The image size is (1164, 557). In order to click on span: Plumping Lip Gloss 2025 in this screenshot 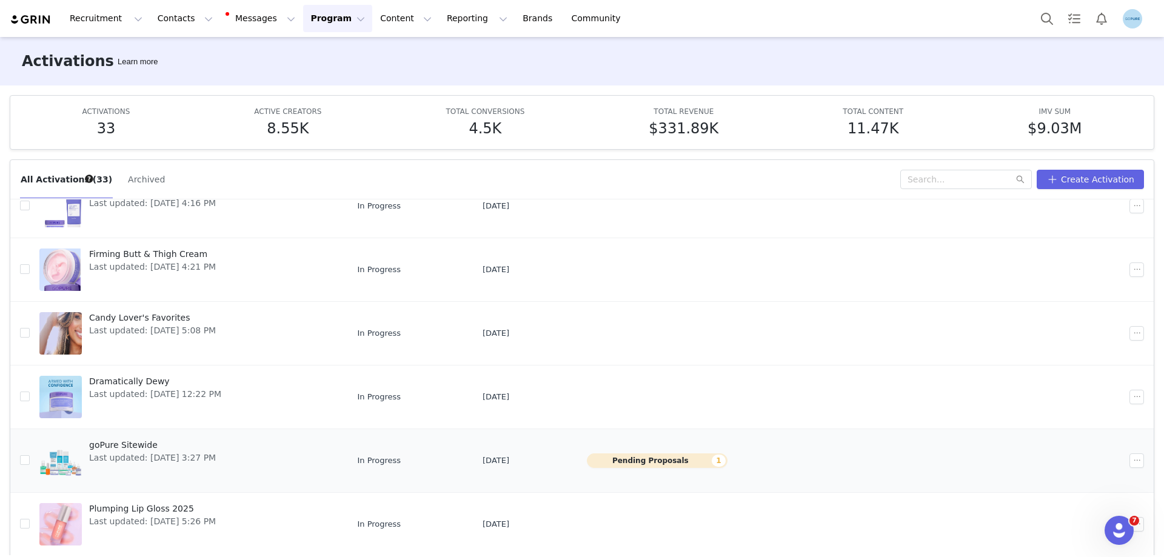, I will do `click(152, 509)`.